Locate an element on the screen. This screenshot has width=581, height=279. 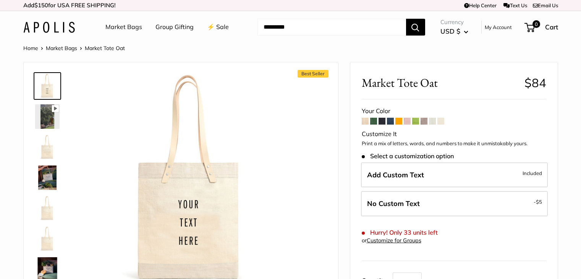
div: Your Color is located at coordinates (453, 111).